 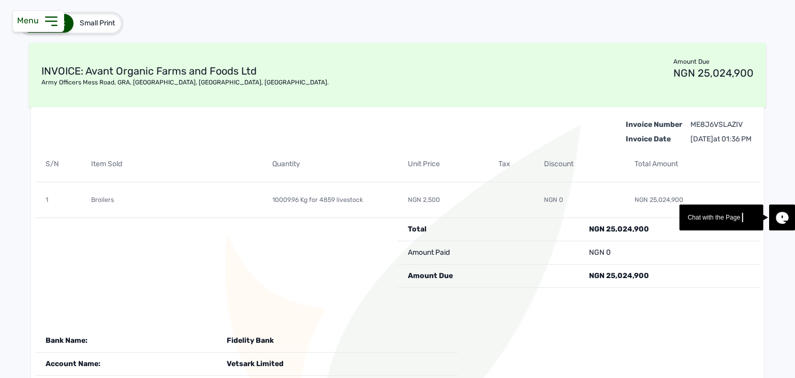 What do you see at coordinates (171, 164) in the screenshot?
I see `div: Item Sold` at bounding box center [171, 164].